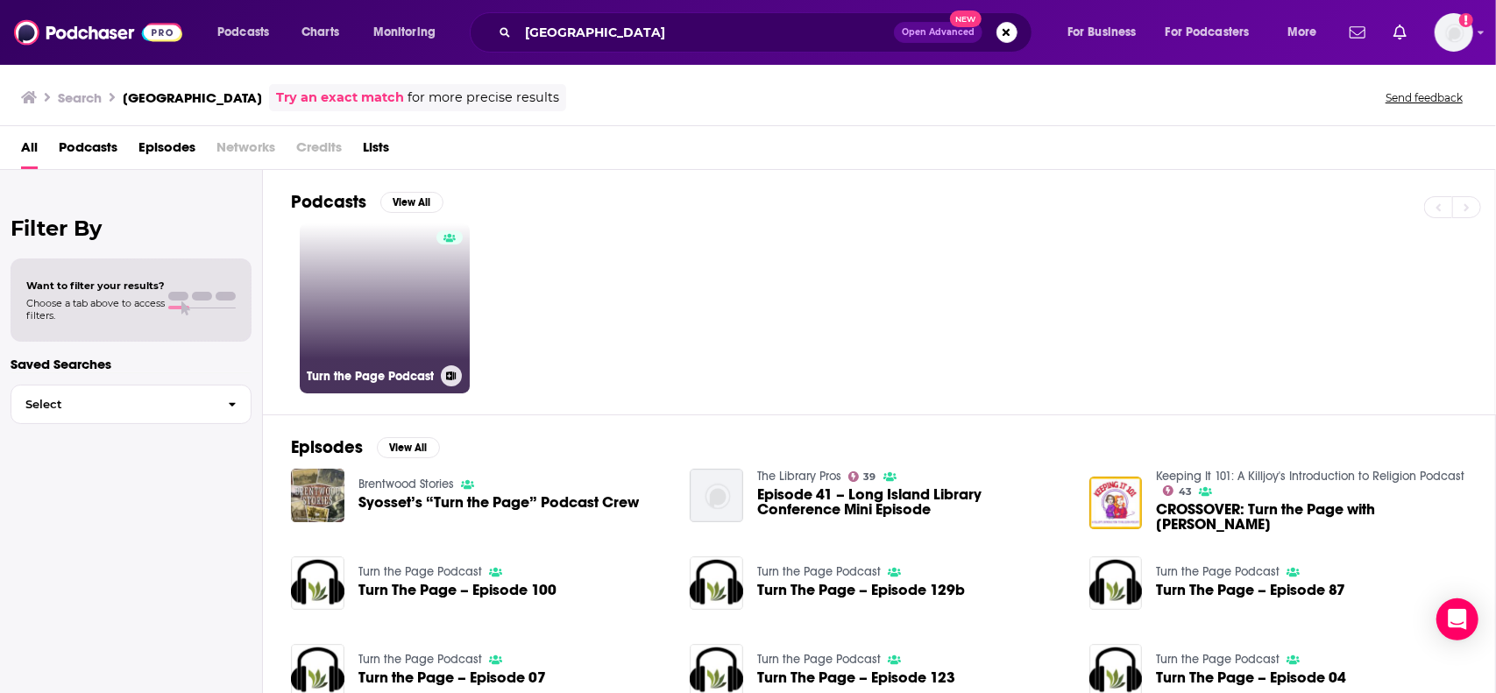  Describe the element at coordinates (457, 590) in the screenshot. I see `span: Turn The Page – Episode 100` at that location.